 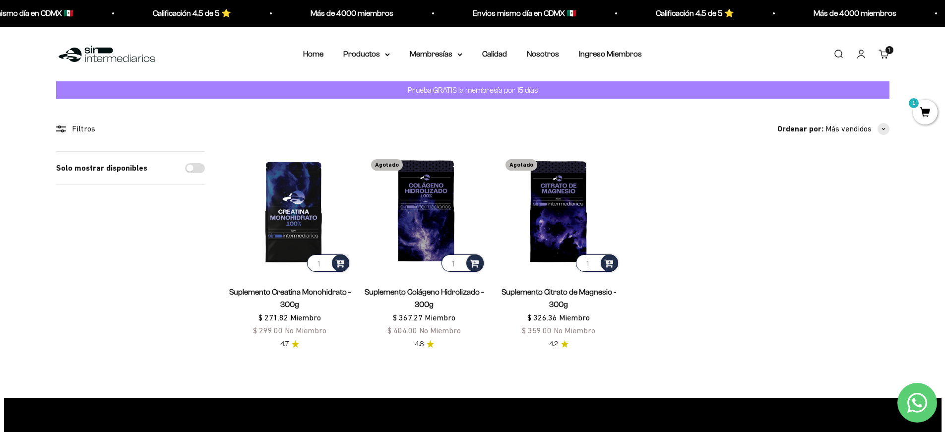 I want to click on span: $ 326.36, so click(x=542, y=317).